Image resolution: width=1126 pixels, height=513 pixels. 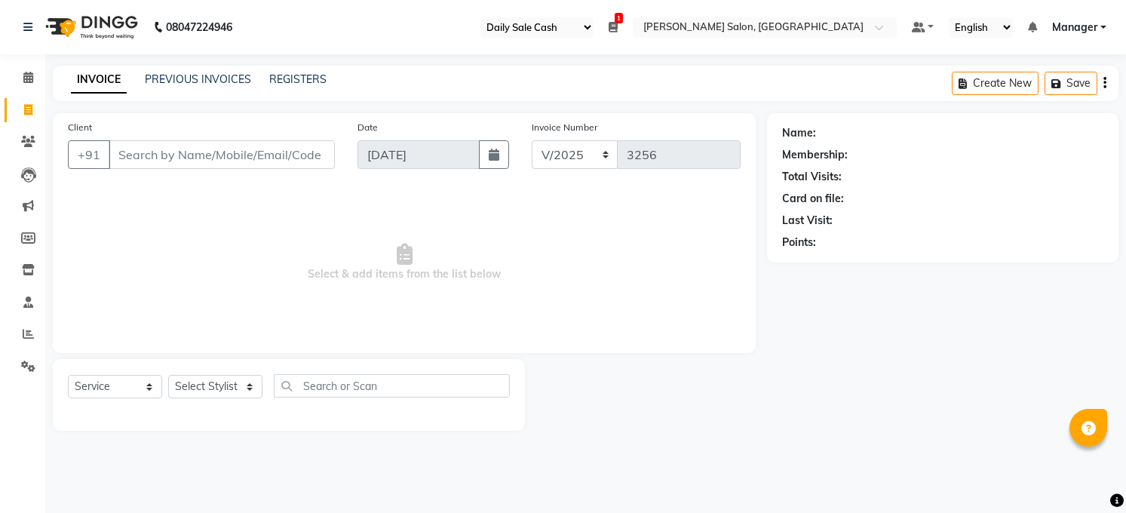 I want to click on div: Points:, so click(x=799, y=242).